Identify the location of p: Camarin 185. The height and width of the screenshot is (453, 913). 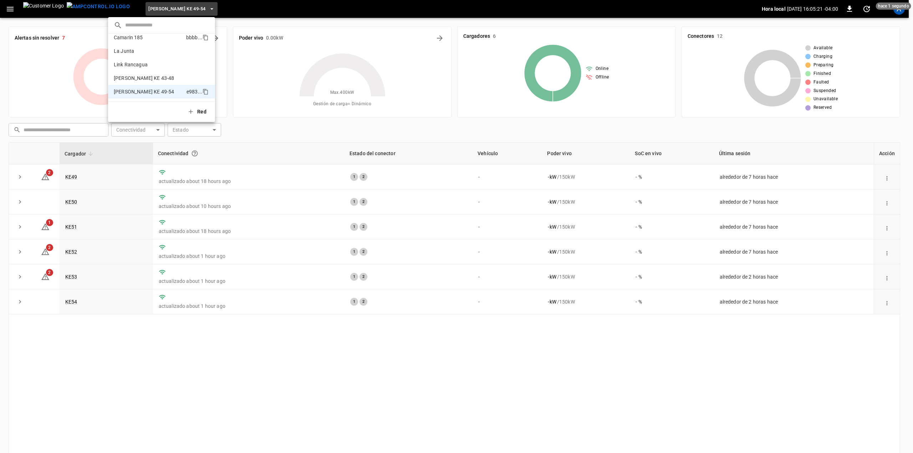
(128, 37).